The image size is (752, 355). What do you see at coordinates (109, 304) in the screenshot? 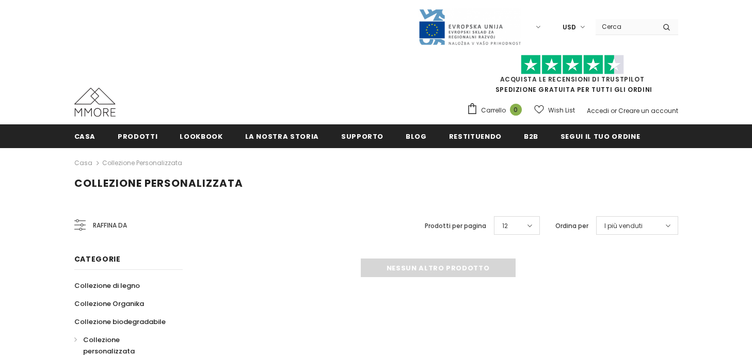
I see `span: Collezione Organika` at bounding box center [109, 304].